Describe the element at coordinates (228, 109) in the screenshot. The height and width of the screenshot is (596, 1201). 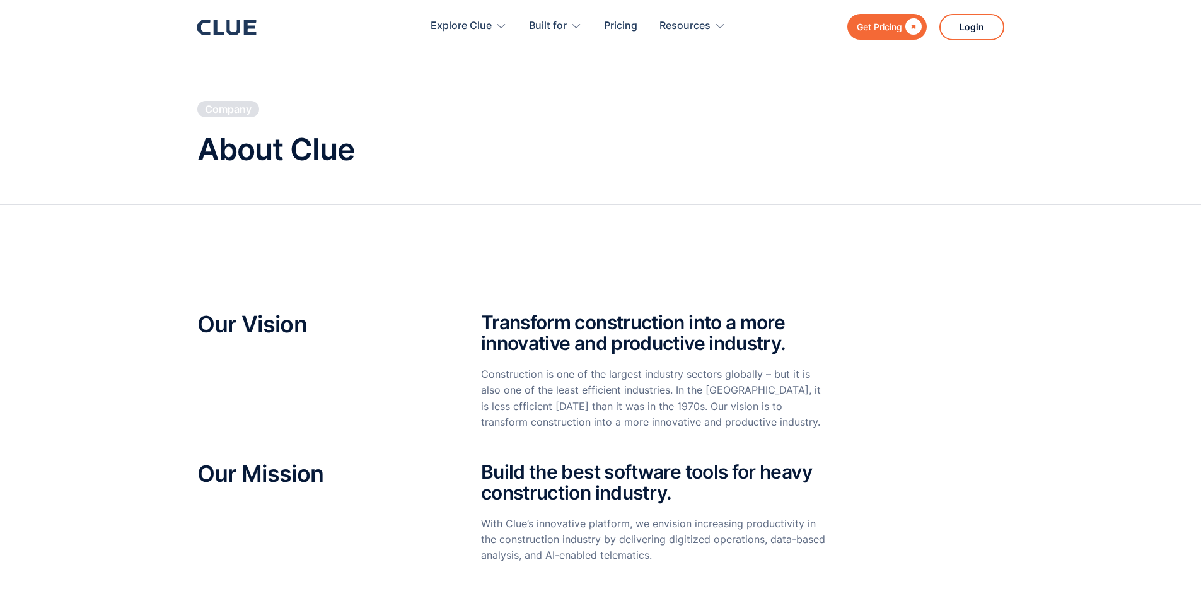
I see `div: Company` at that location.